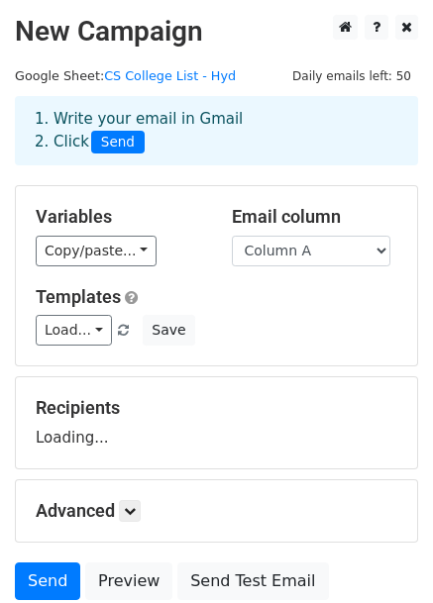 The image size is (433, 603). What do you see at coordinates (73, 330) in the screenshot?
I see `a: Load...` at bounding box center [73, 330].